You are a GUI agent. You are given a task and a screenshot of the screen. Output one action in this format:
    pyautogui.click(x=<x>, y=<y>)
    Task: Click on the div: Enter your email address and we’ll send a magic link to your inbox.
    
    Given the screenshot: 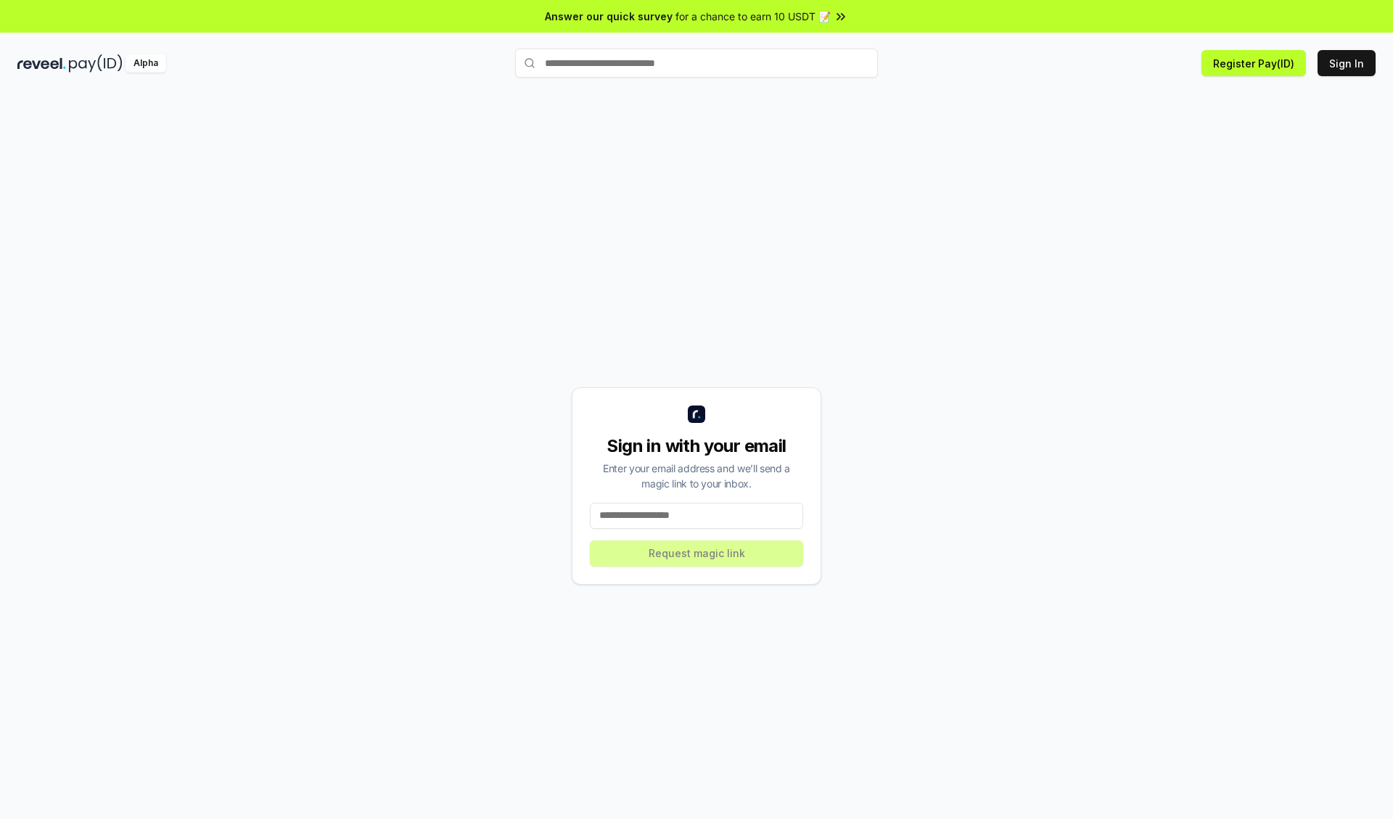 What is the action you would take?
    pyautogui.click(x=697, y=476)
    